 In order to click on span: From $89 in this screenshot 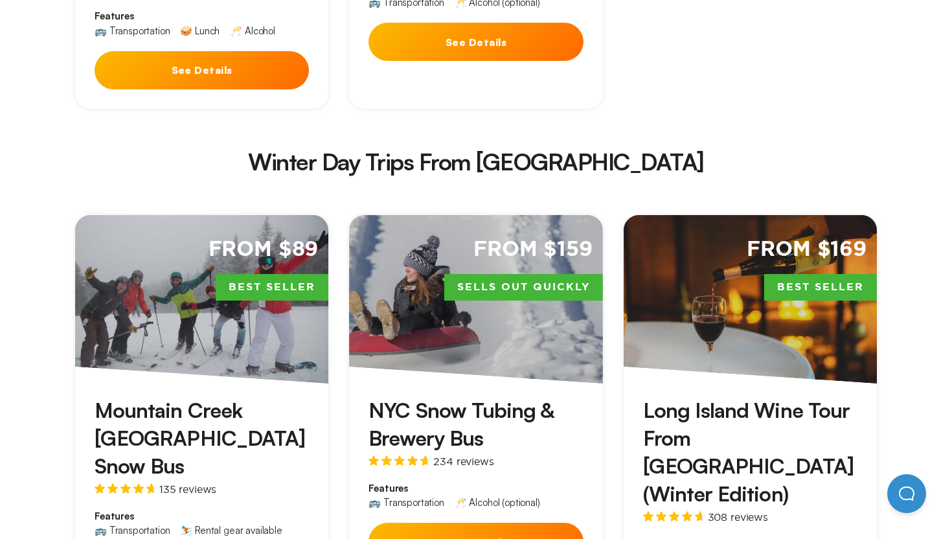, I will do `click(264, 249)`.